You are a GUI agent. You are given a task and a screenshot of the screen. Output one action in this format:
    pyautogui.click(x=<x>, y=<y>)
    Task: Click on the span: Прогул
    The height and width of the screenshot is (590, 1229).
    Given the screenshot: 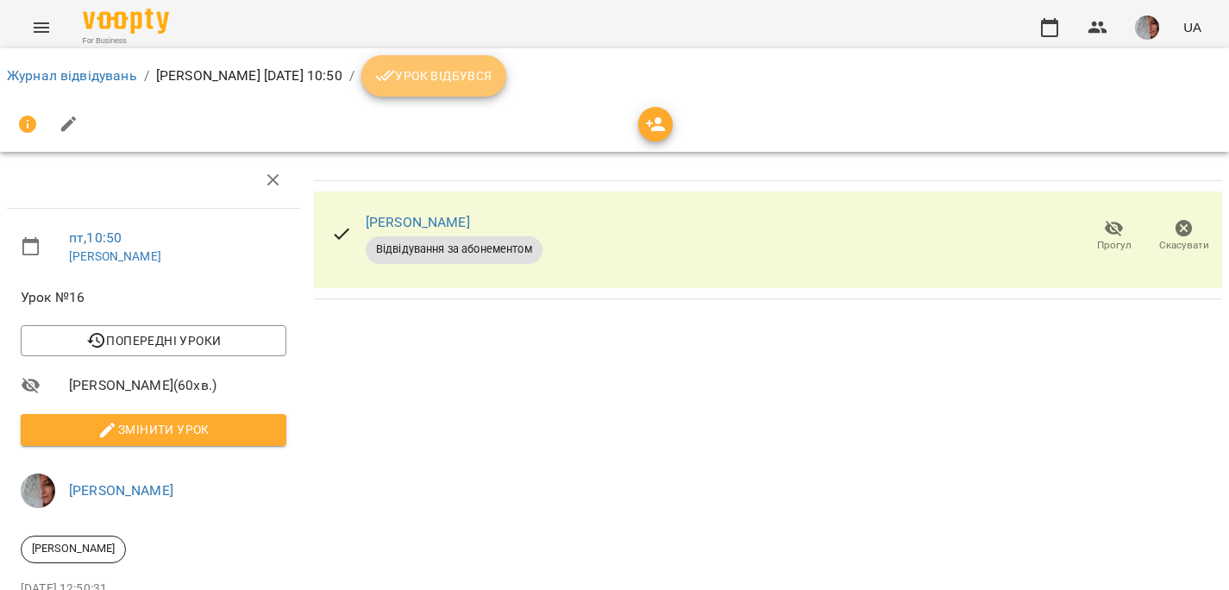 What is the action you would take?
    pyautogui.click(x=1114, y=245)
    